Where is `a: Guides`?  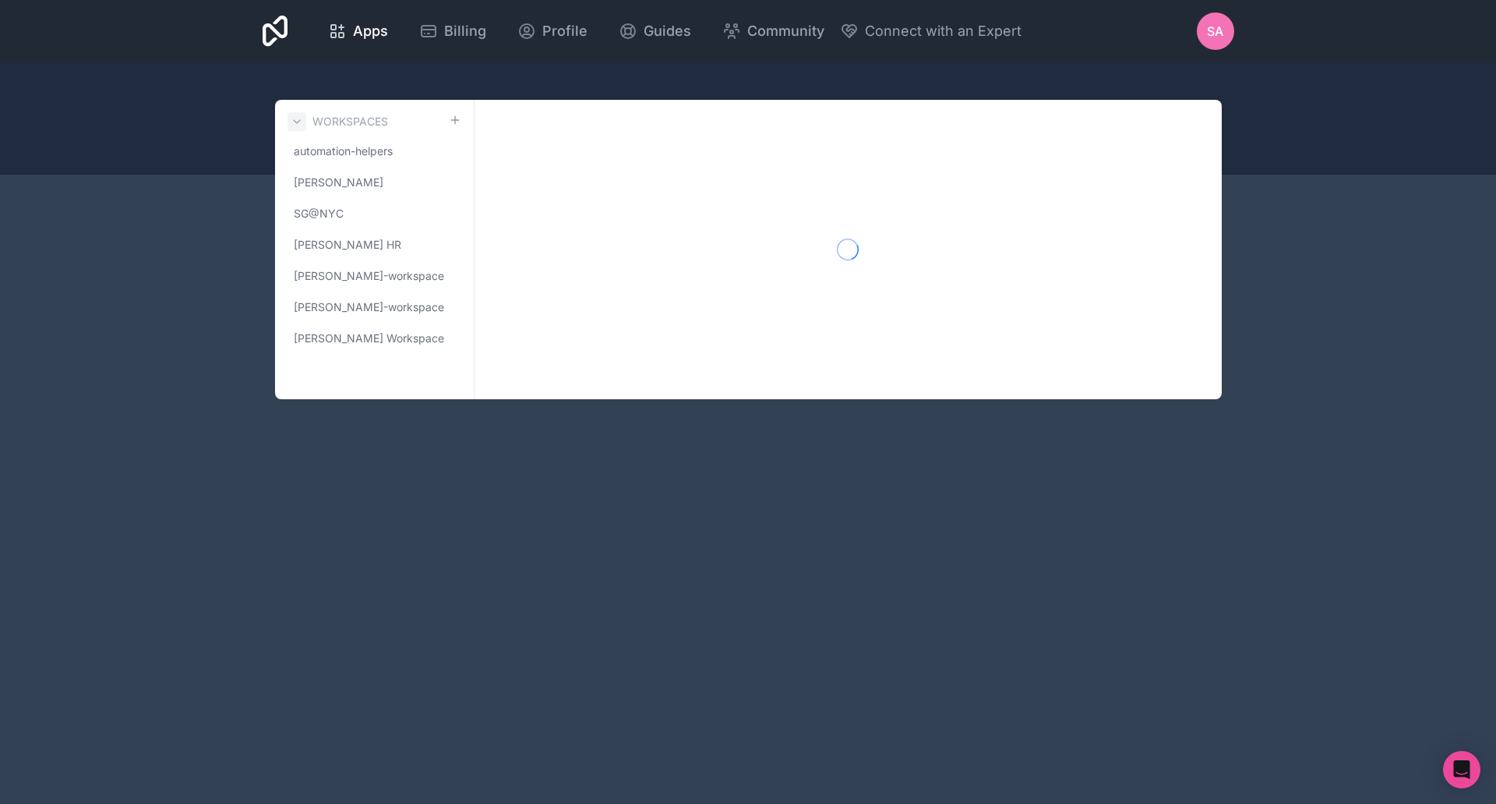 a: Guides is located at coordinates (655, 31).